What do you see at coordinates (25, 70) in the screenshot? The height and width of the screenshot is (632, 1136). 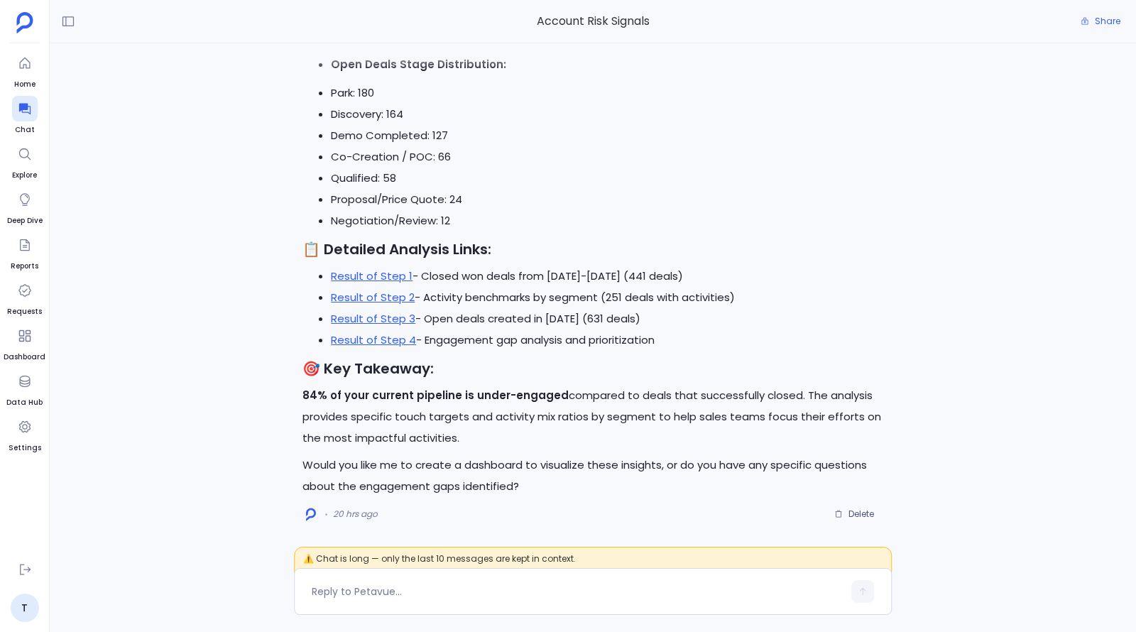 I see `a: Home` at bounding box center [25, 70].